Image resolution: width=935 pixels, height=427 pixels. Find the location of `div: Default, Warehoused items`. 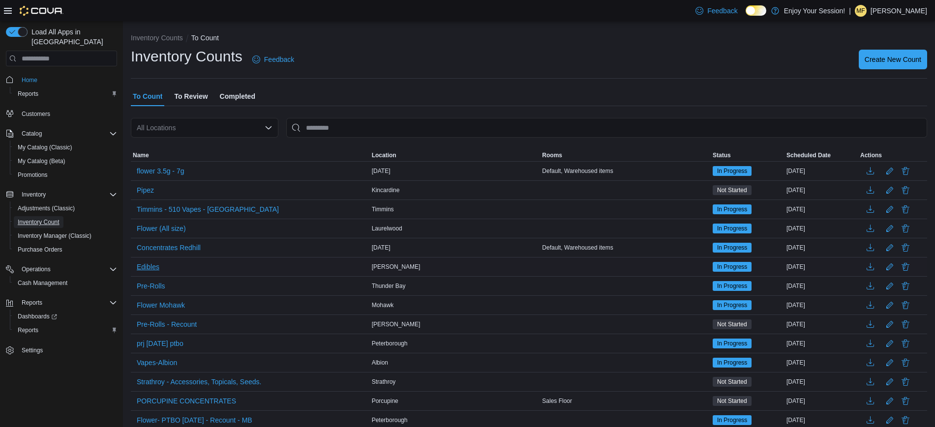

div: Default, Warehoused items is located at coordinates (625, 248).